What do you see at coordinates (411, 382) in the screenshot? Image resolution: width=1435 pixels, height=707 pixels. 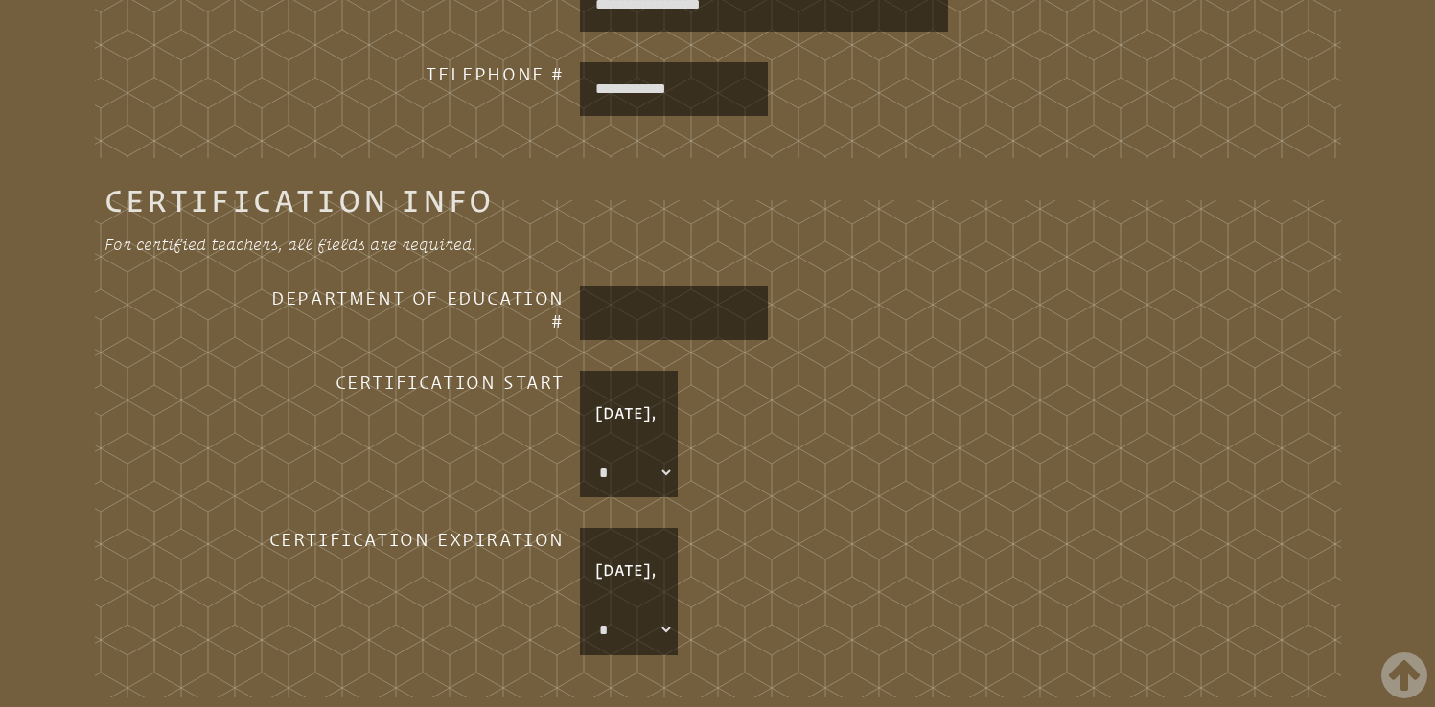 I see `h3: Certification Start` at bounding box center [411, 382].